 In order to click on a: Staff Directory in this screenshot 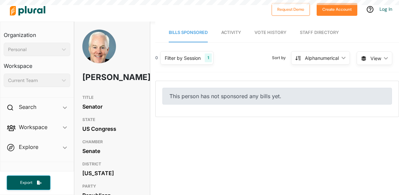, I will do `click(319, 33)`.